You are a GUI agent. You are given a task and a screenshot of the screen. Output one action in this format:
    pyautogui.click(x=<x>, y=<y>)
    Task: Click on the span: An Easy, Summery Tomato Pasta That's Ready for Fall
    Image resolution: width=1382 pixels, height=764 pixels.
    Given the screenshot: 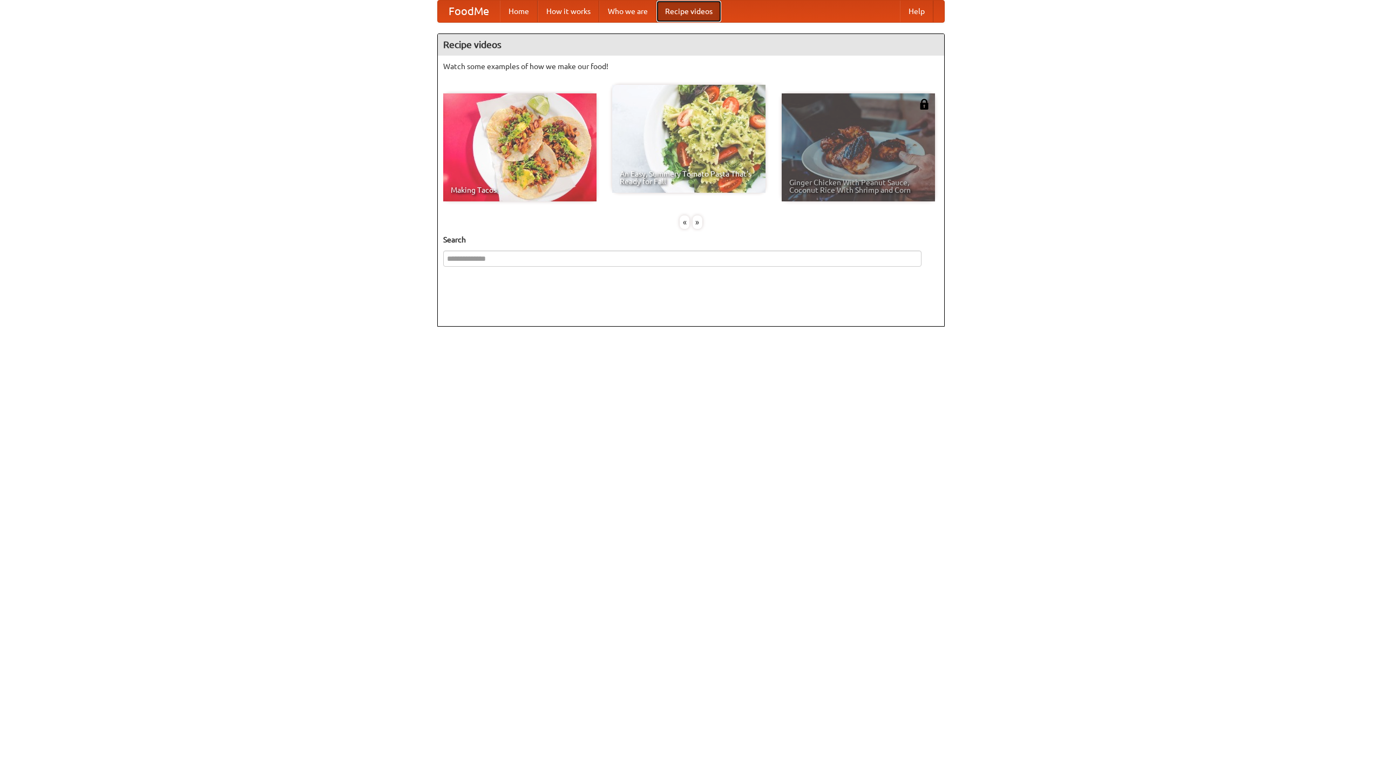 What is the action you would take?
    pyautogui.click(x=689, y=178)
    